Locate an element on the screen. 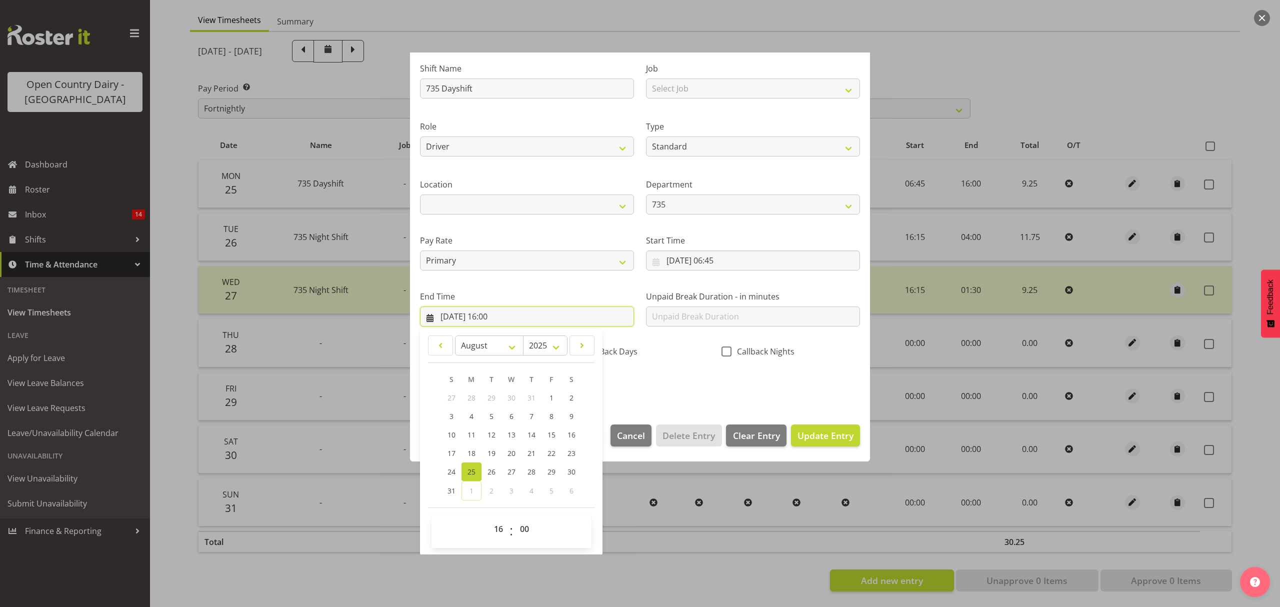 The width and height of the screenshot is (1280, 607). span: 17 is located at coordinates (452, 453).